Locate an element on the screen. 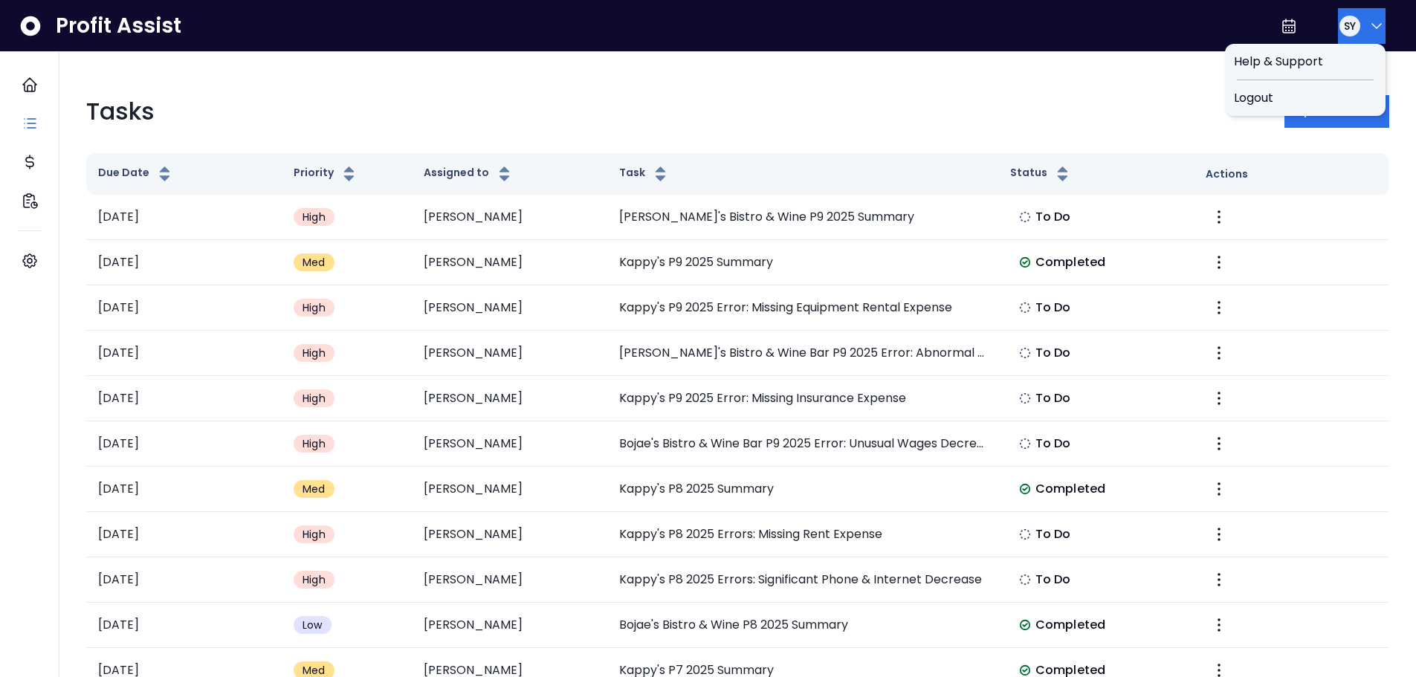 This screenshot has width=1416, height=677. td: Kappy's P8 2025 Errors: Significant Phone & Internet Decrease is located at coordinates (803, 580).